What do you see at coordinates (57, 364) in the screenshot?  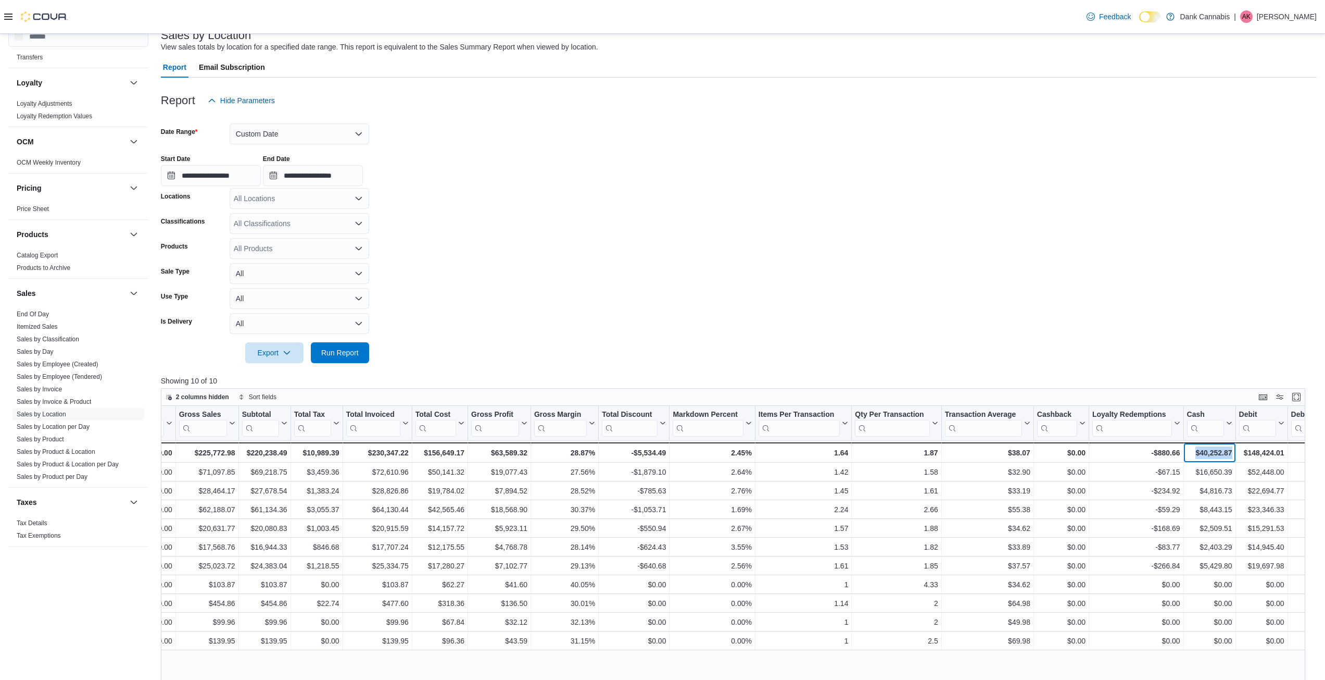 I see `span: Sales by Employee (Created)` at bounding box center [57, 364].